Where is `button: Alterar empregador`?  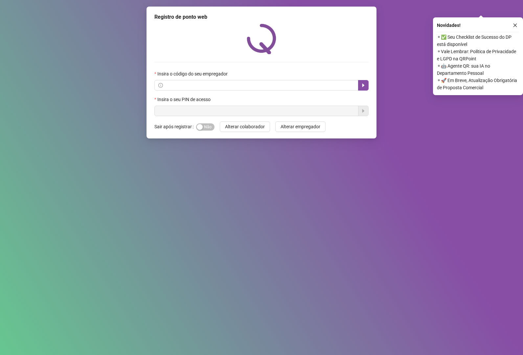 button: Alterar empregador is located at coordinates (300, 127).